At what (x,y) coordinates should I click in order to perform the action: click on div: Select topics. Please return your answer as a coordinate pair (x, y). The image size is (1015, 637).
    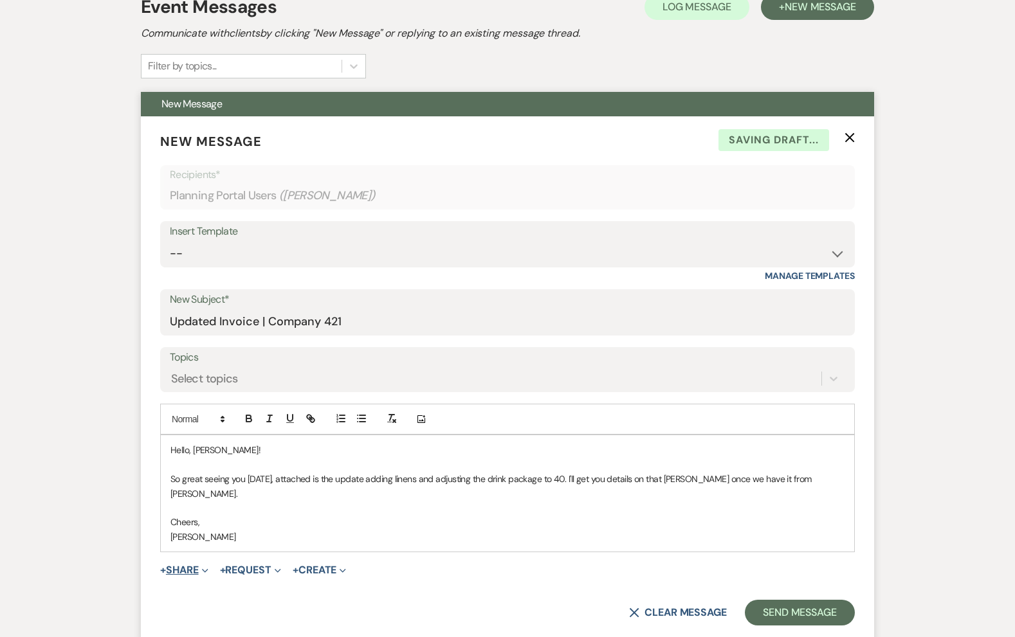
    Looking at the image, I should click on (205, 379).